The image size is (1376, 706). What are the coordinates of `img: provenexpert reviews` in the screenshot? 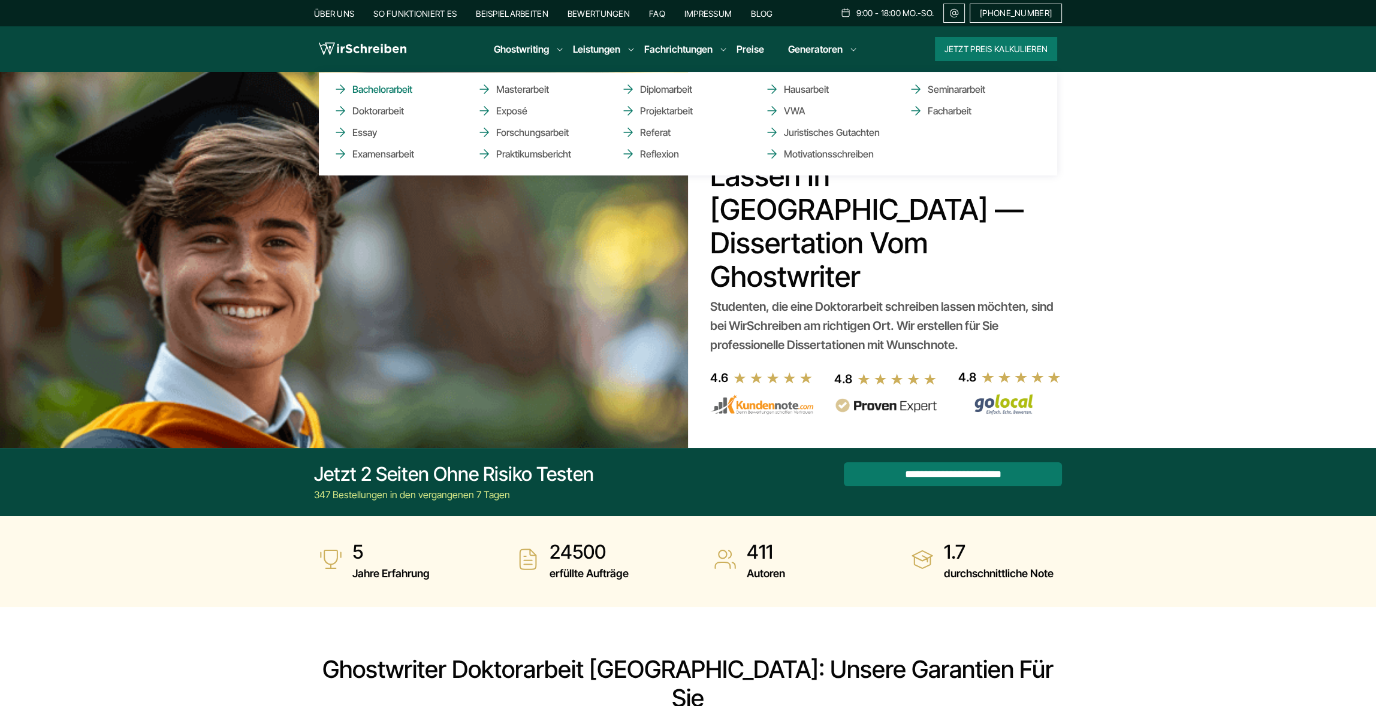 It's located at (886, 406).